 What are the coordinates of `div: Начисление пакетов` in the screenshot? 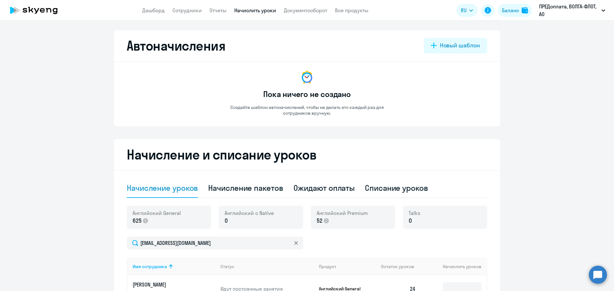 It's located at (246, 188).